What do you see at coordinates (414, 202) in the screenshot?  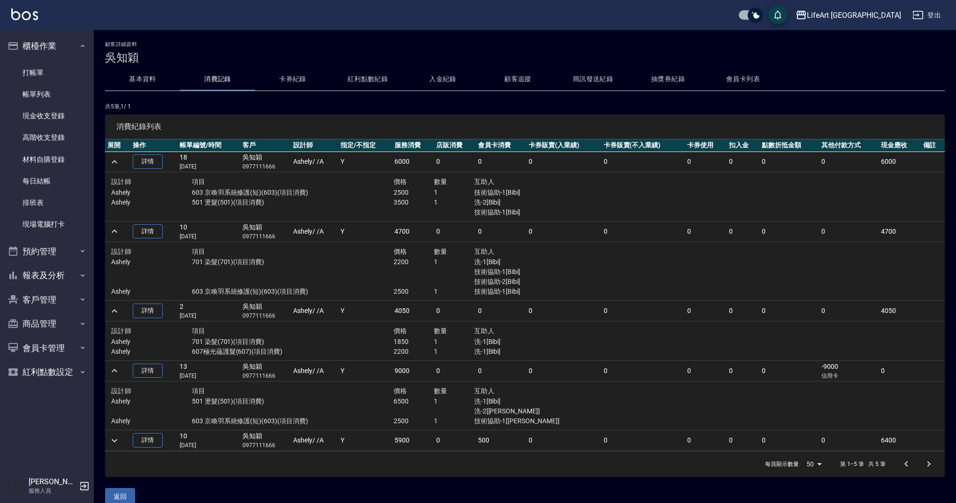 I see `p: 3500` at bounding box center [414, 202].